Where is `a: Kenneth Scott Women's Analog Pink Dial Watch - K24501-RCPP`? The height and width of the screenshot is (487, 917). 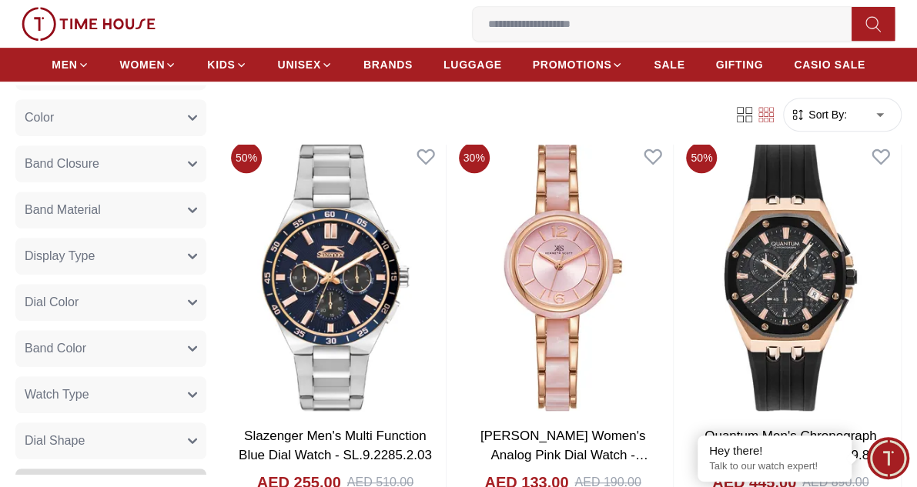 a: Kenneth Scott Women's Analog Pink Dial Watch - K24501-RCPP is located at coordinates (563, 276).